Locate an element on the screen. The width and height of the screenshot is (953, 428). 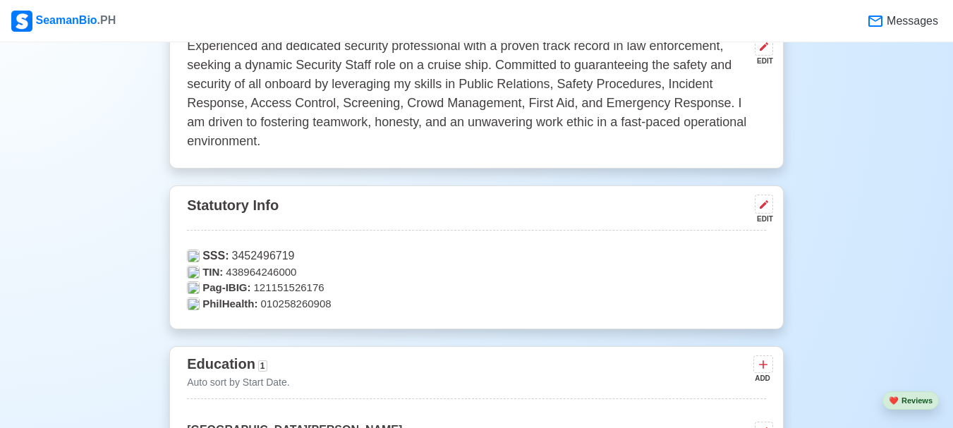
p: 3452496719 is located at coordinates (476, 256).